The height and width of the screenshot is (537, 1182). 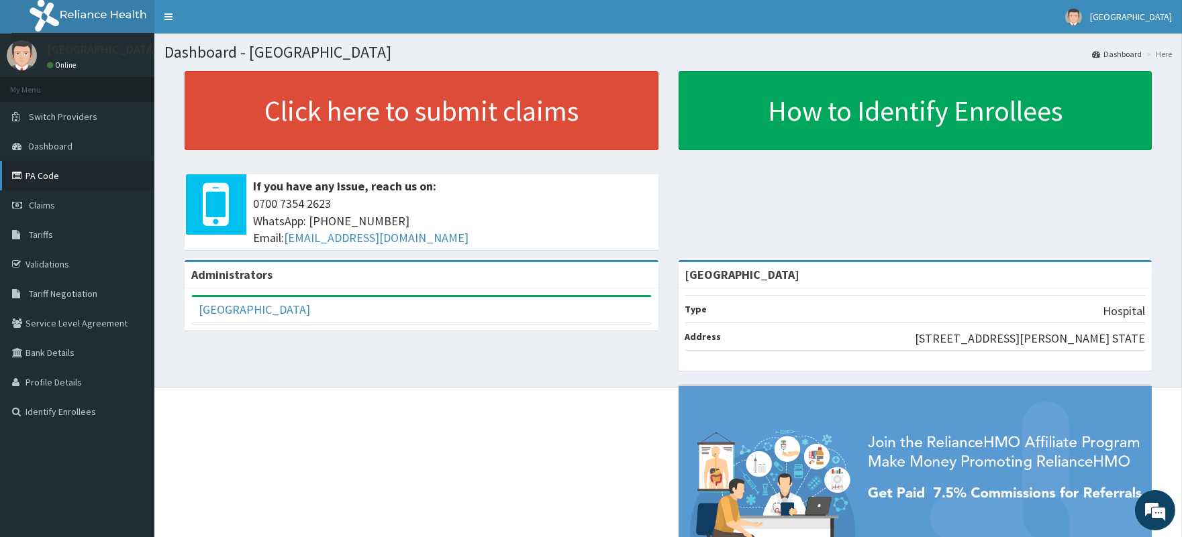 What do you see at coordinates (421, 111) in the screenshot?
I see `a: Click here to submit claims` at bounding box center [421, 111].